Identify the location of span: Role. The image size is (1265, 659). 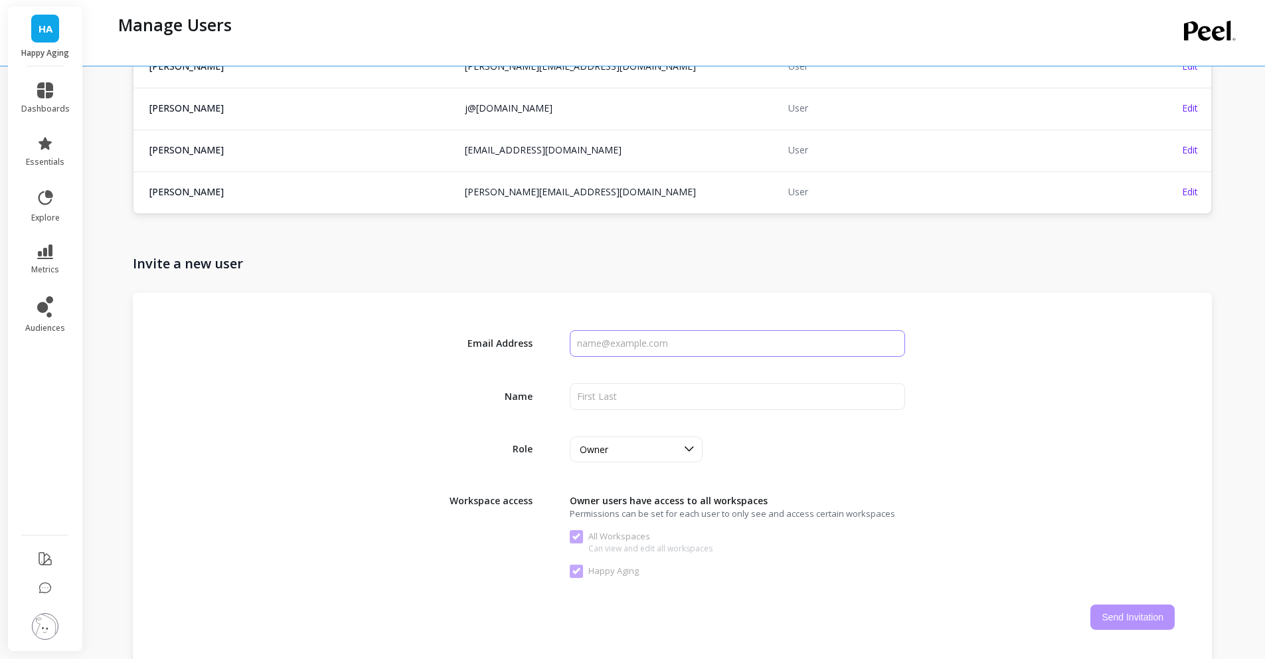
(486, 449).